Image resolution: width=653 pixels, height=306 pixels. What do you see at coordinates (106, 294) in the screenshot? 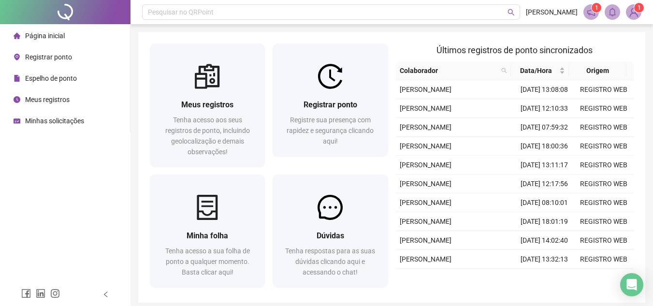
I see `span: left` at bounding box center [106, 294].